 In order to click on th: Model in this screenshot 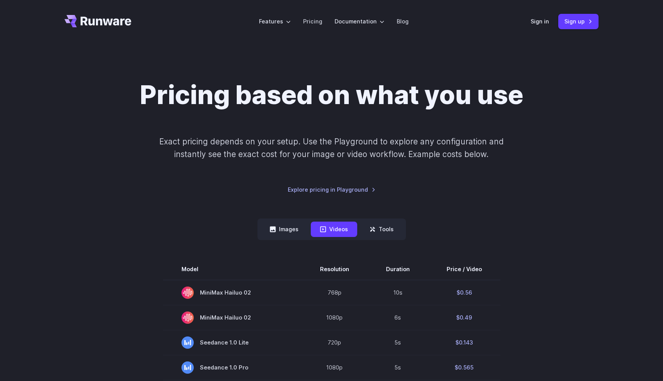, I will do `click(232, 269)`.